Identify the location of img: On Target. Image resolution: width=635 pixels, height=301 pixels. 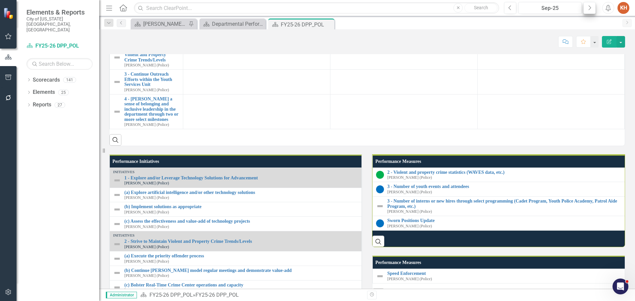
(380, 175).